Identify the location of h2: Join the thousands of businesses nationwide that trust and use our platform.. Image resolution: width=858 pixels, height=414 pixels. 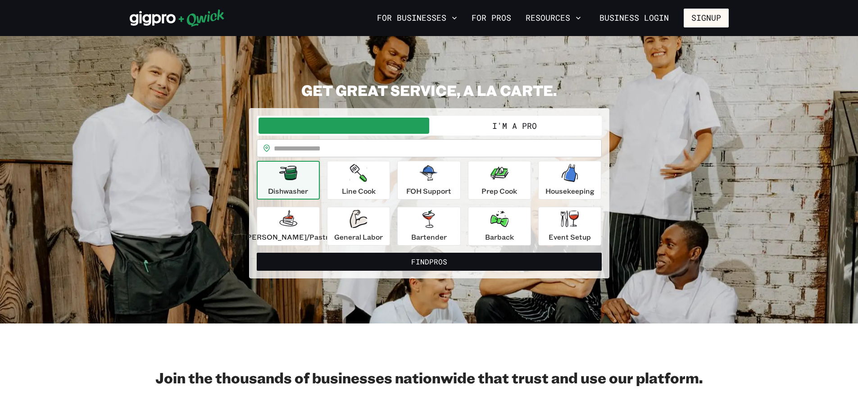
(429, 377).